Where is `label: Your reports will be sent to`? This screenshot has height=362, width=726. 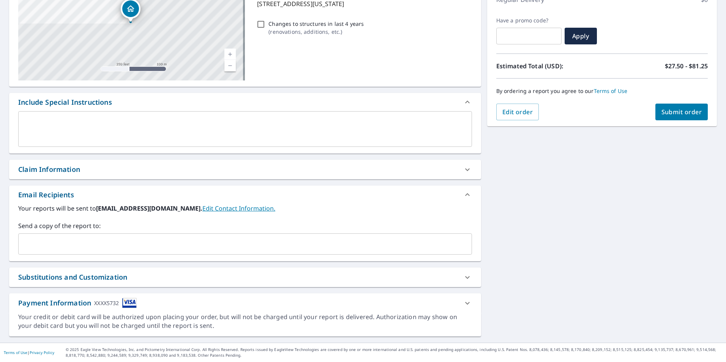
label: Your reports will be sent to is located at coordinates (245, 208).